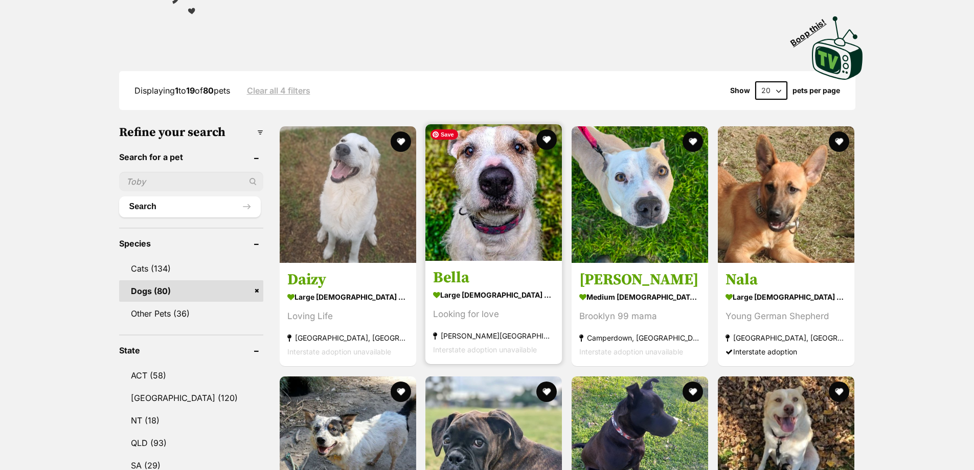  What do you see at coordinates (191, 420) in the screenshot?
I see `a: NT (18)` at bounding box center [191, 420].